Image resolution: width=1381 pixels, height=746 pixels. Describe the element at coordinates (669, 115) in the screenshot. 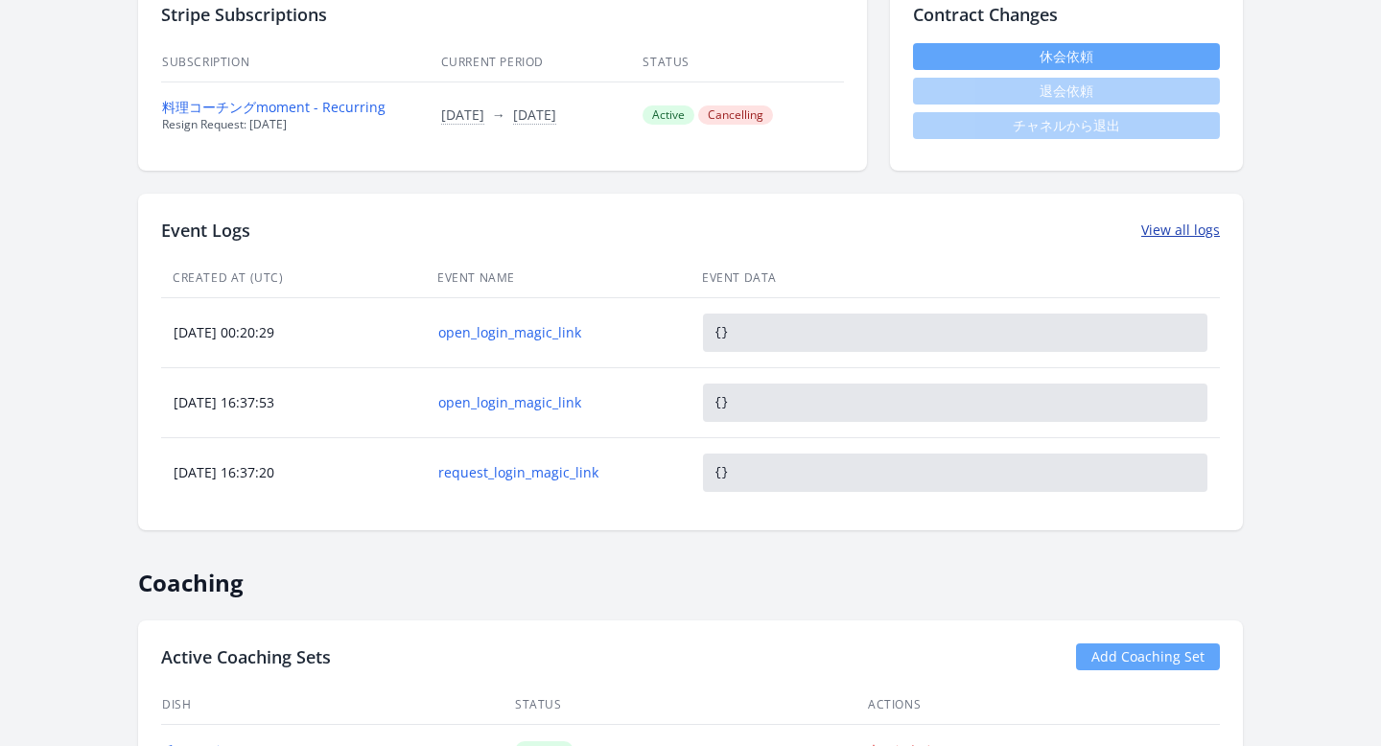

I see `span: Active` at that location.